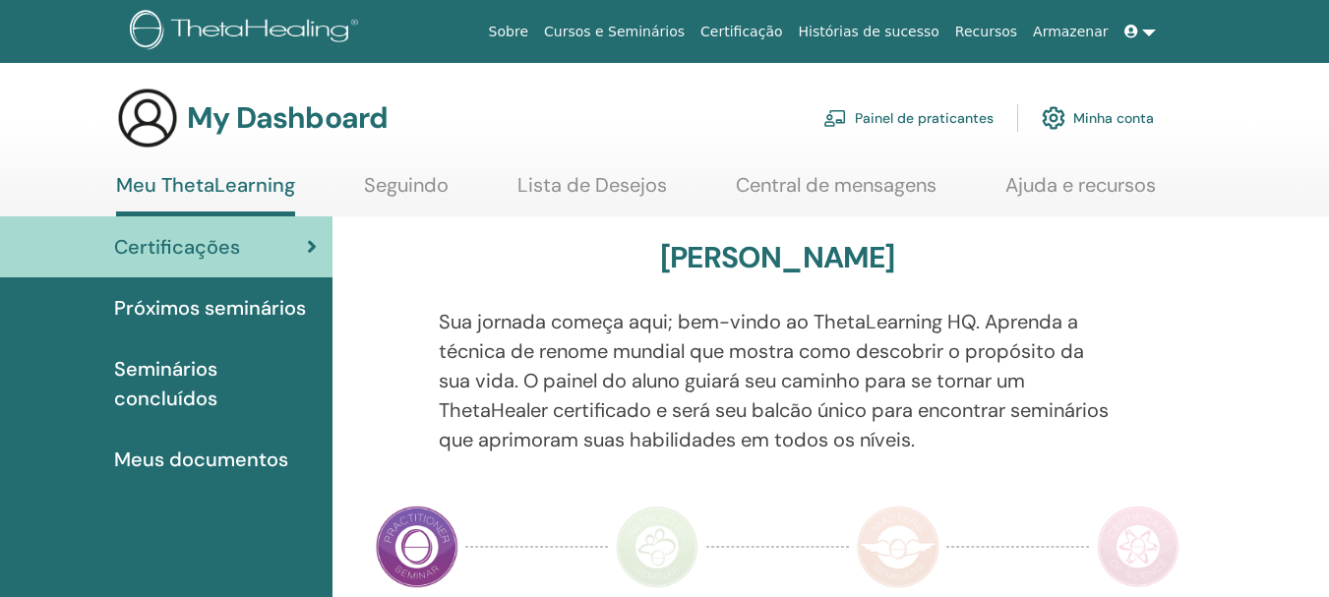 This screenshot has width=1329, height=597. I want to click on a: Recursos, so click(986, 31).